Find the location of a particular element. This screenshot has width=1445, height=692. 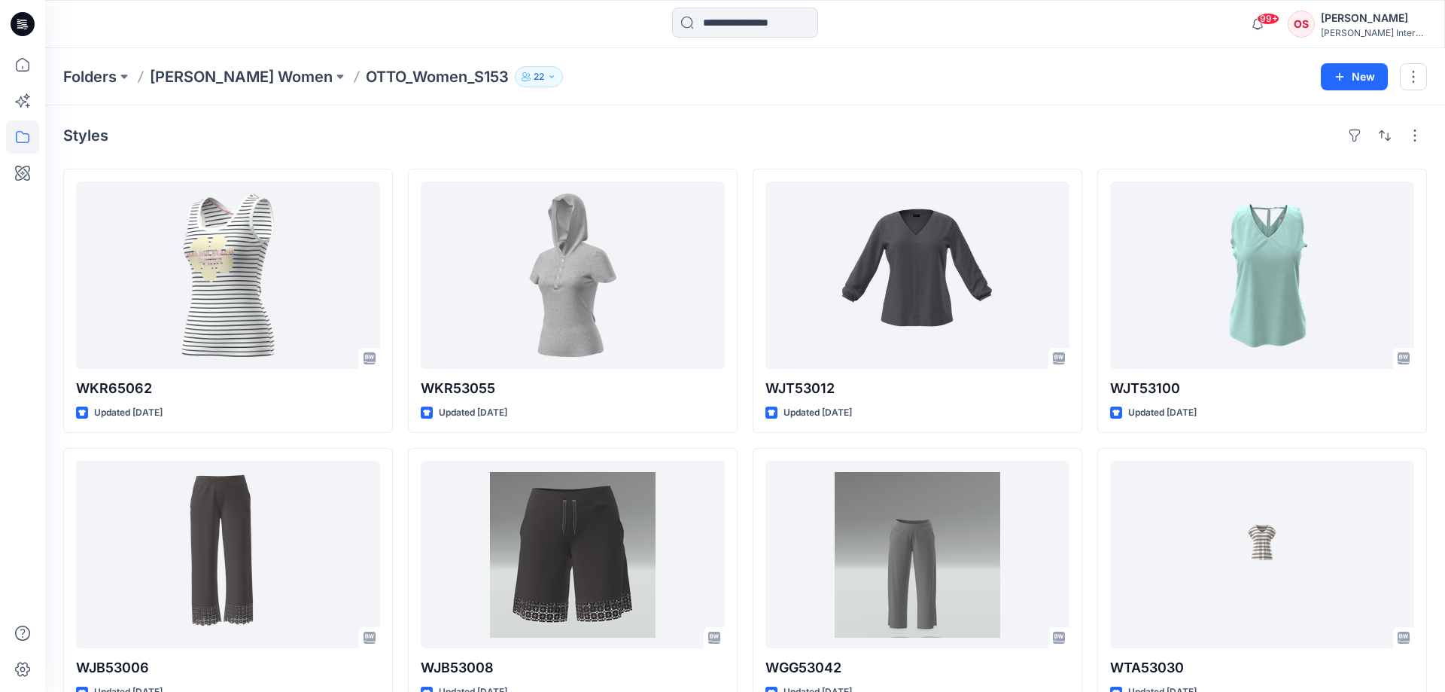

a: WJT53012 is located at coordinates (917, 275).